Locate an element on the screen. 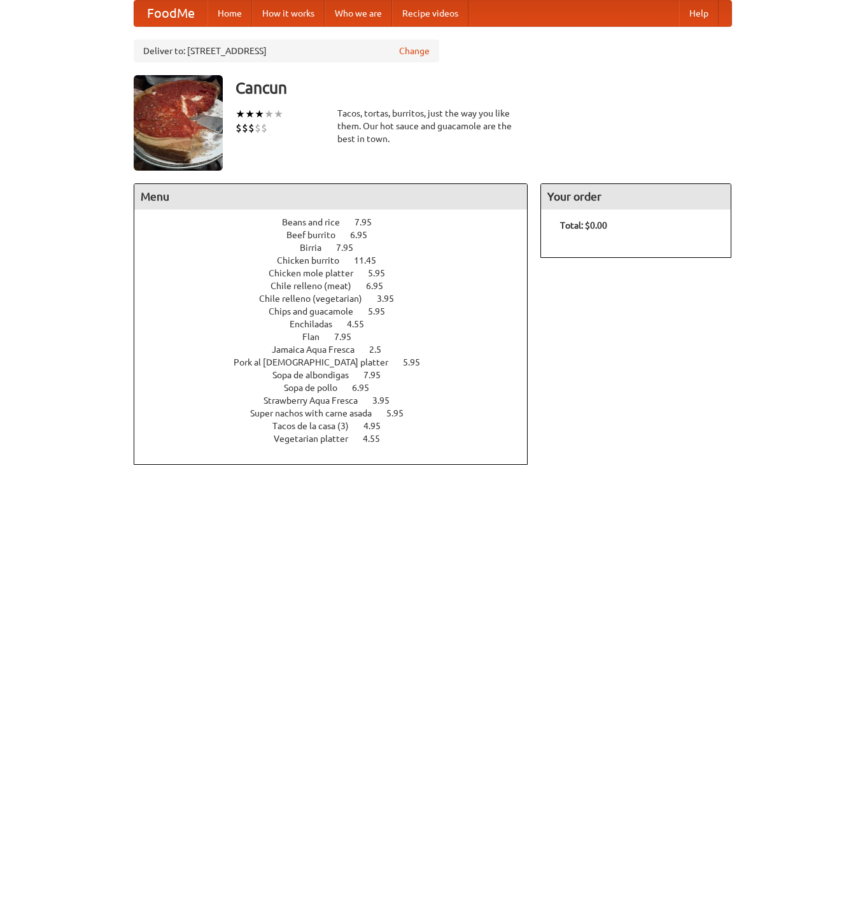 The height and width of the screenshot is (901, 865). img: angular.jpg is located at coordinates (178, 123).